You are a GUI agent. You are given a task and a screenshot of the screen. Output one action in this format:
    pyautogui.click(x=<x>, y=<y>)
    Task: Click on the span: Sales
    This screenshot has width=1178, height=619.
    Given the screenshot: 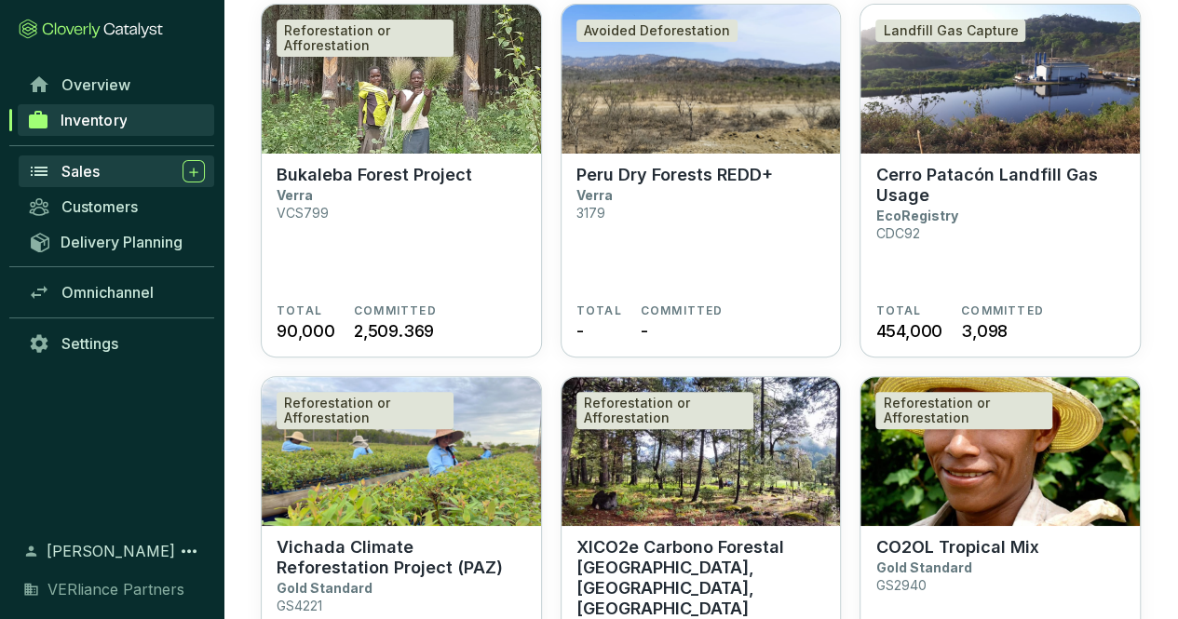 What is the action you would take?
    pyautogui.click(x=80, y=171)
    